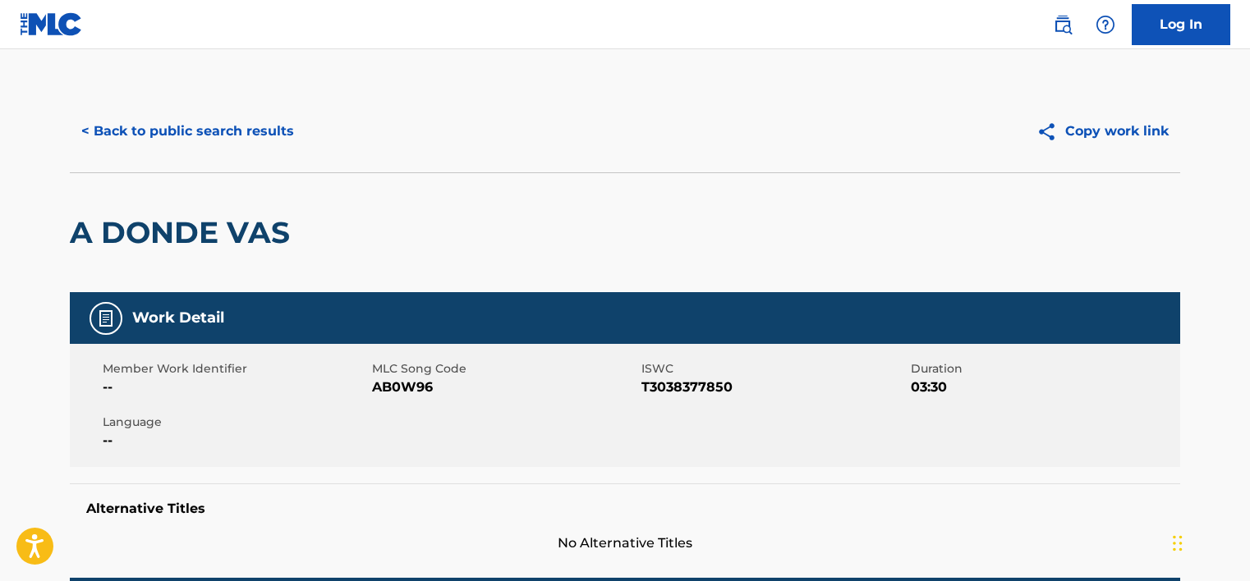 This screenshot has height=581, width=1250. I want to click on span: No Alternative Titles, so click(625, 544).